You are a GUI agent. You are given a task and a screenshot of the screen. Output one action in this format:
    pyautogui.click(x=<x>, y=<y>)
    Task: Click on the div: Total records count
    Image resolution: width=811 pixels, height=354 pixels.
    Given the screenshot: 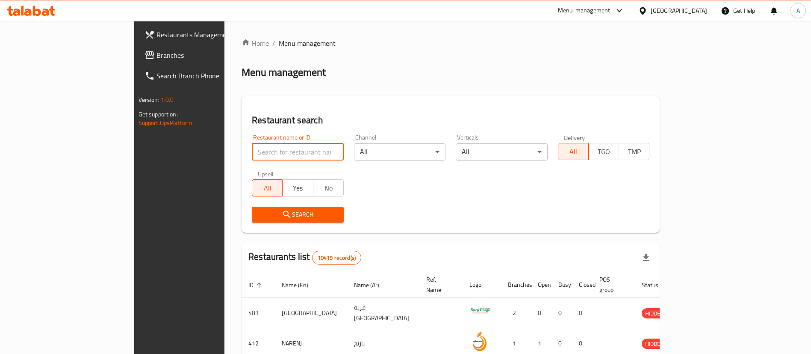 What is the action you would take?
    pyautogui.click(x=336, y=257)
    